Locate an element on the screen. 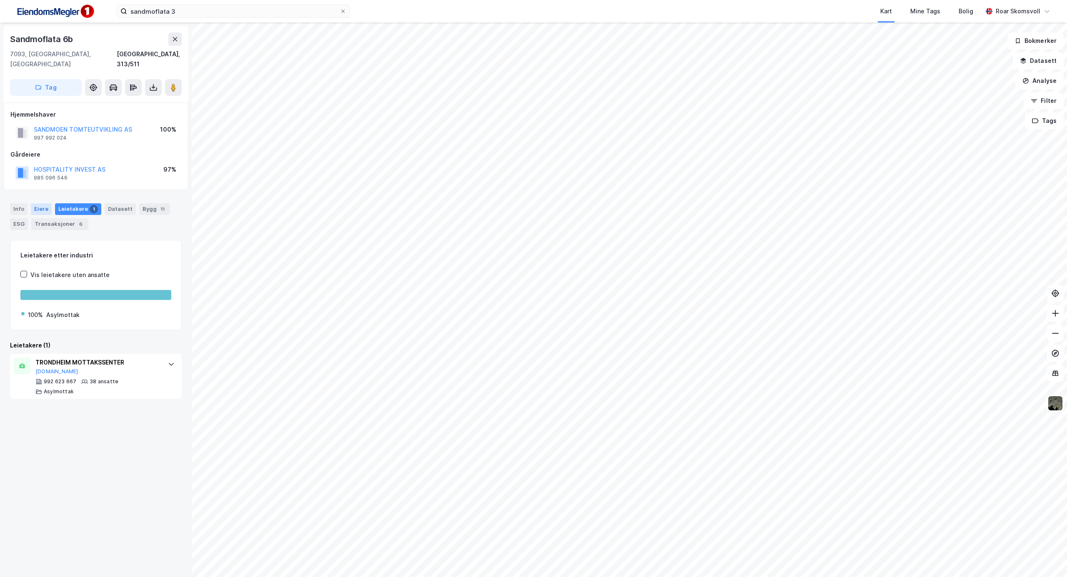  input: Søk på adresse, matrikkel, gårdeiere, leietakere eller personer is located at coordinates (233, 11).